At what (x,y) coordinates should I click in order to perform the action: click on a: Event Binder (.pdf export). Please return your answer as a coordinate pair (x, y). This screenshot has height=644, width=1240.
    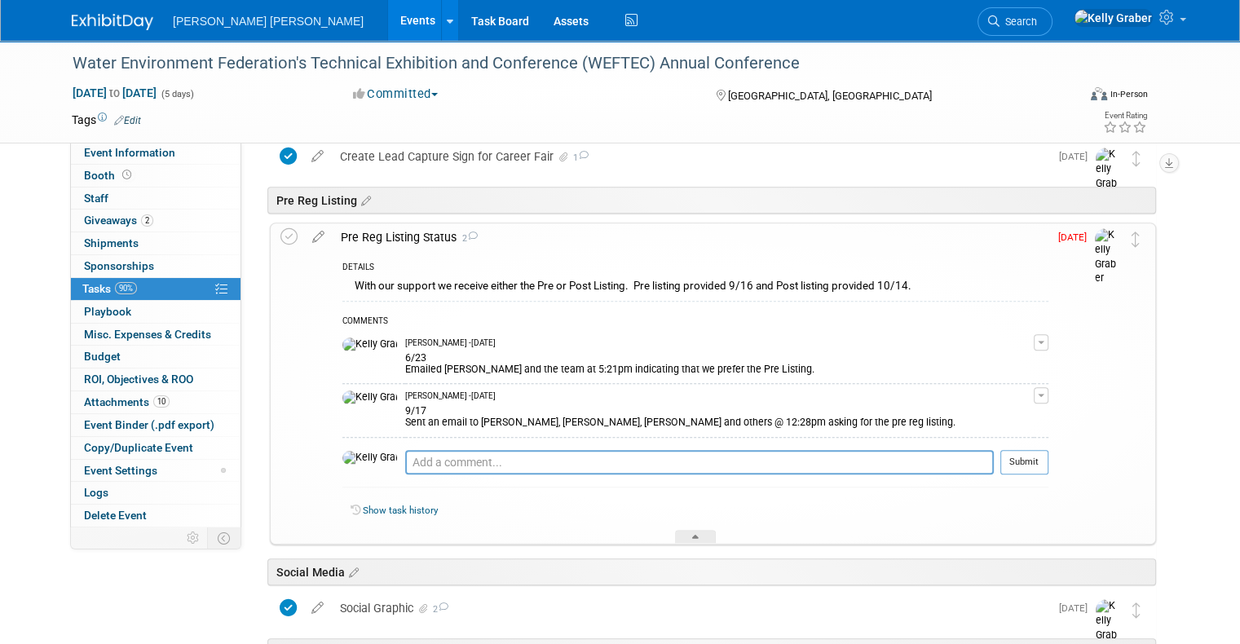
    Looking at the image, I should click on (156, 425).